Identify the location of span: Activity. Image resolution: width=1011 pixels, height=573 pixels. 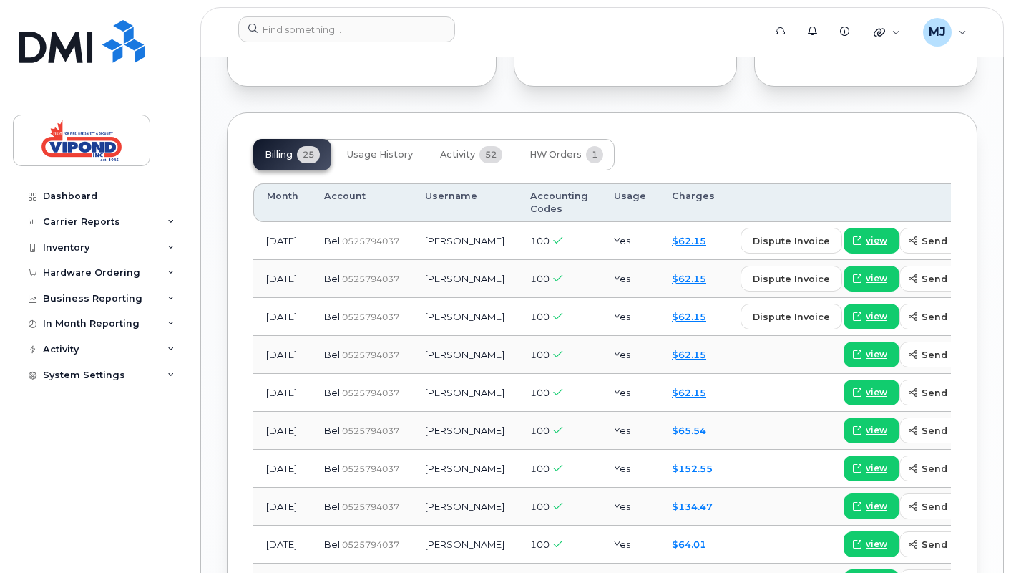
(457, 155).